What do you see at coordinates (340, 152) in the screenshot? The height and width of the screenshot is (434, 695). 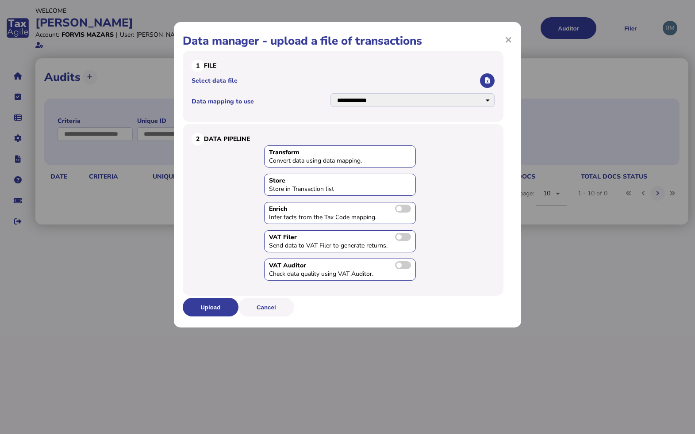 I see `div: Transform` at bounding box center [340, 152].